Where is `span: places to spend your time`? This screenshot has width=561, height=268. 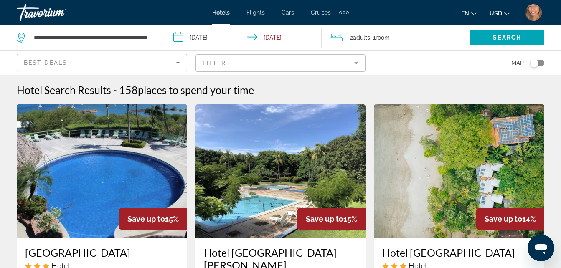
span: places to spend your time is located at coordinates (196, 90).